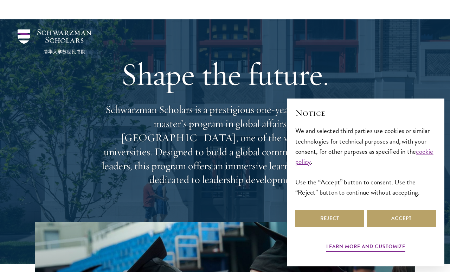 The height and width of the screenshot is (272, 450). What do you see at coordinates (54, 41) in the screenshot?
I see `img: Schwarzman Scholars` at bounding box center [54, 41].